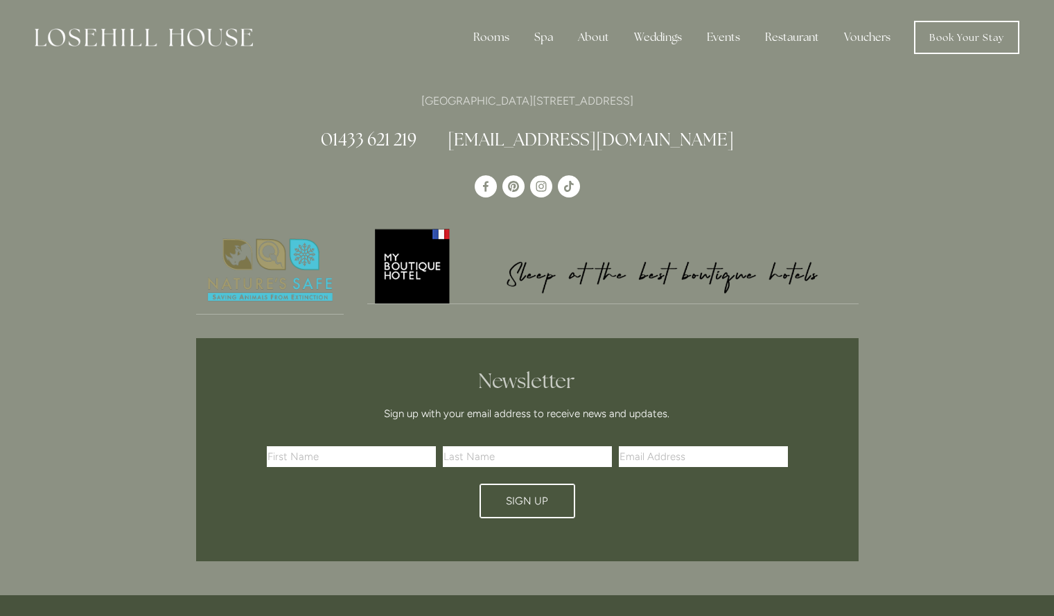  I want to click on input: Last Name, so click(527, 457).